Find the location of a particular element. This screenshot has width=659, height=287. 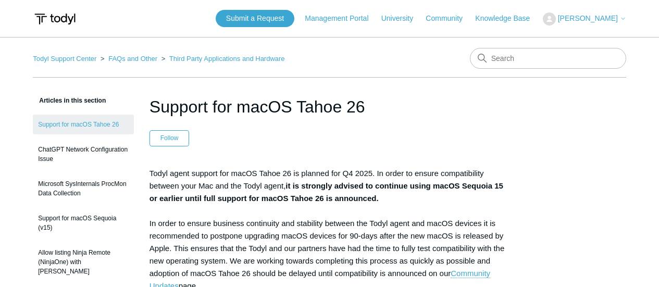

h1: Support for macOS Tahoe 26 is located at coordinates (329, 107).